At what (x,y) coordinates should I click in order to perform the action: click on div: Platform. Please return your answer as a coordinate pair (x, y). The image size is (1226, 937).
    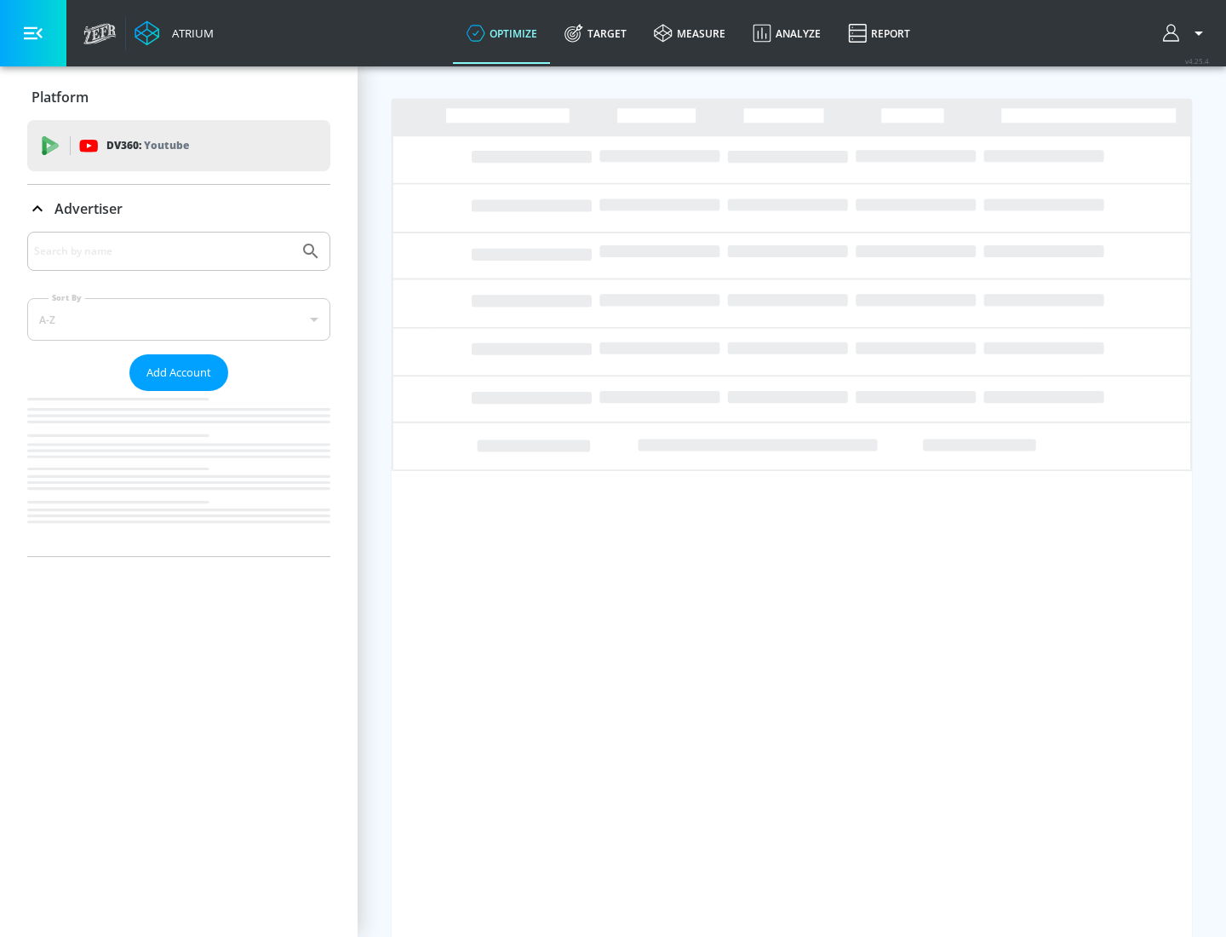
    Looking at the image, I should click on (179, 97).